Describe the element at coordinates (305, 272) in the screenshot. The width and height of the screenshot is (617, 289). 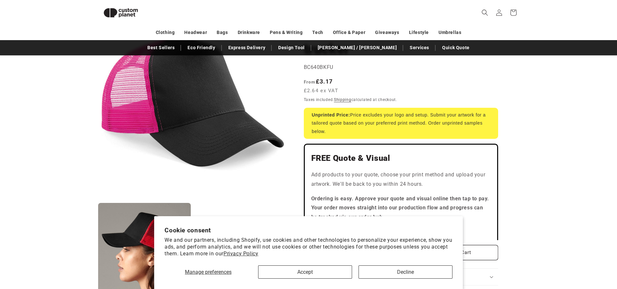
I see `button: Accept` at that location.